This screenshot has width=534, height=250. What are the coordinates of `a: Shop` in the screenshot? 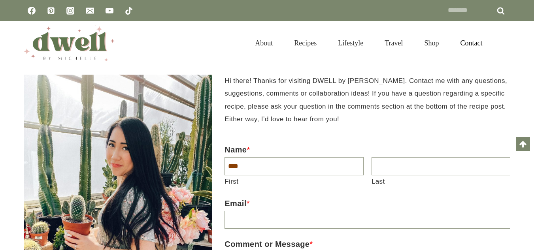 It's located at (431, 43).